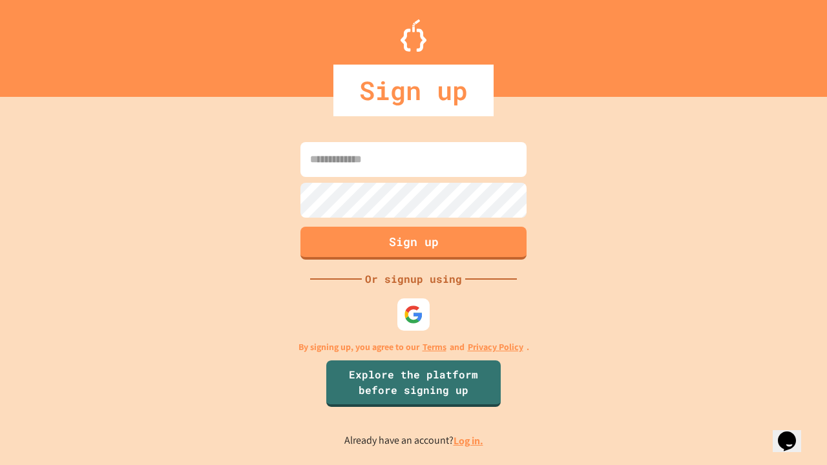 The height and width of the screenshot is (465, 827). I want to click on div: Or signup using, so click(414, 279).